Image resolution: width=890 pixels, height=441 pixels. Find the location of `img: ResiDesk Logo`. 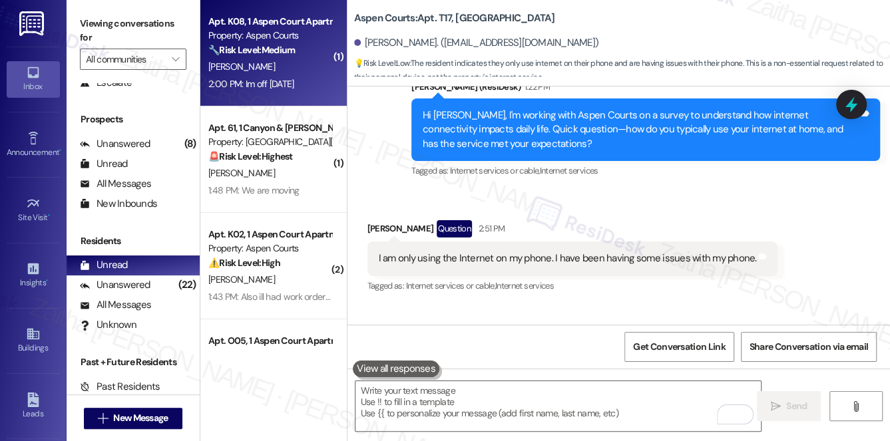

img: ResiDesk Logo is located at coordinates (33, 23).